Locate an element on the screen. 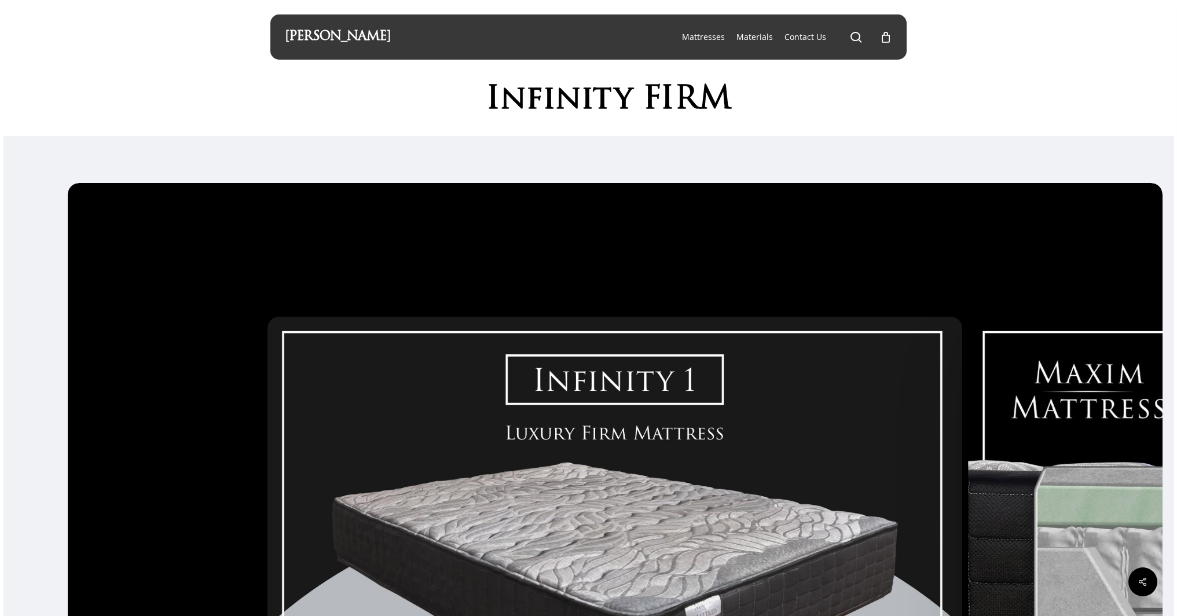 The width and height of the screenshot is (1177, 616). a: Mattresses is located at coordinates (703, 37).